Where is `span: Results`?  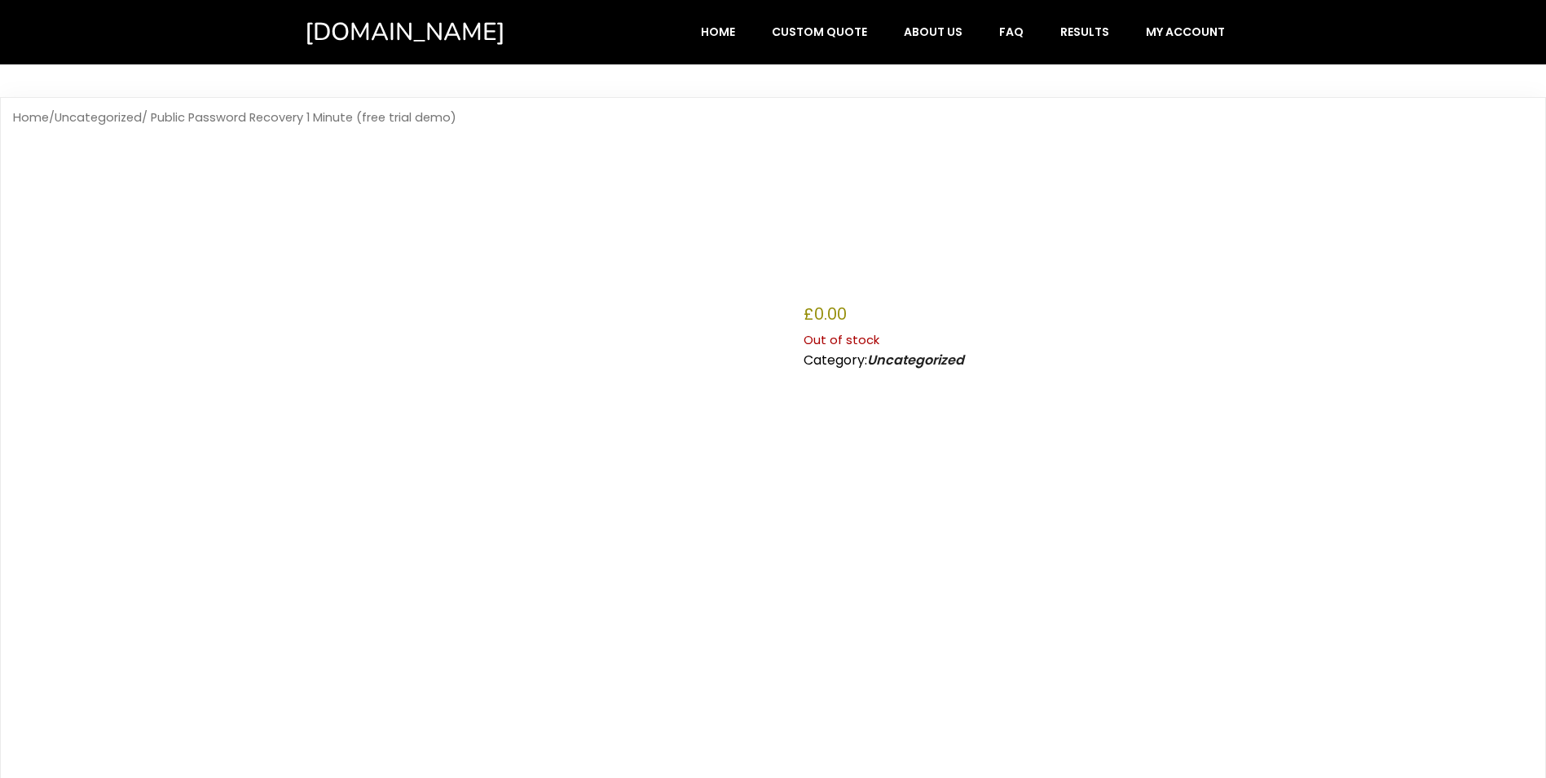 span: Results is located at coordinates (1085, 32).